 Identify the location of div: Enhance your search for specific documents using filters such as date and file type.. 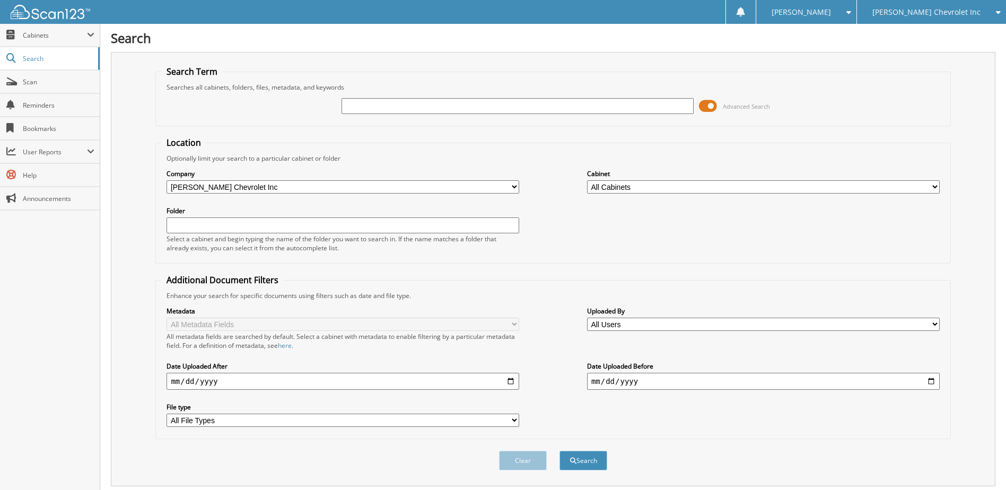
(552, 295).